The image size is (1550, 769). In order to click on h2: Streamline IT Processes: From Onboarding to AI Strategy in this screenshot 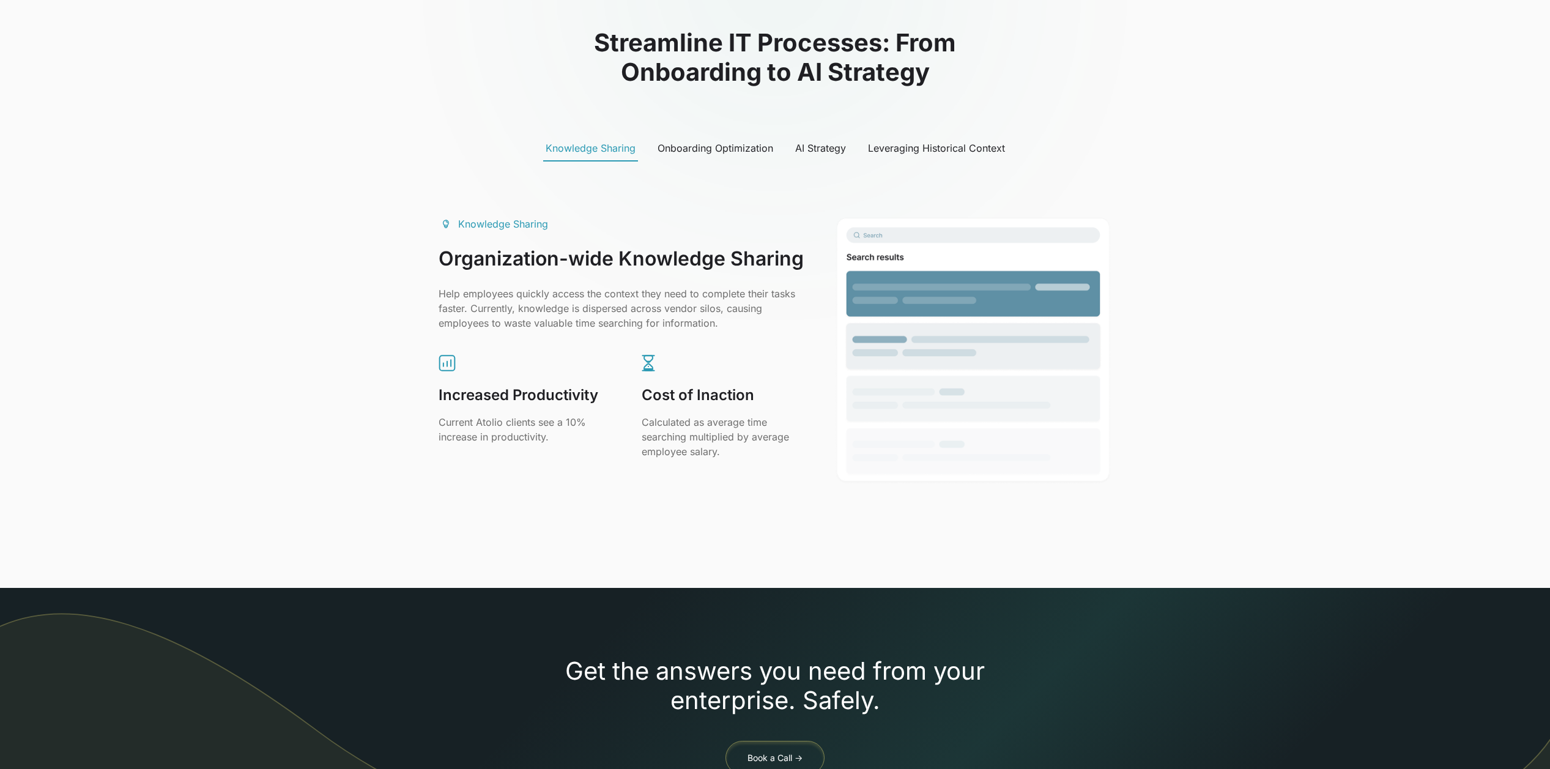, I will do `click(775, 57)`.